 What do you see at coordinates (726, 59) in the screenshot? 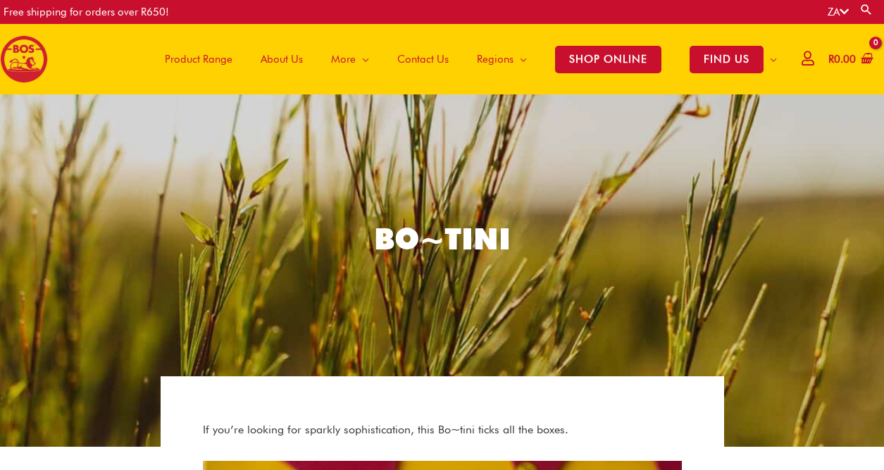
I see `span: FIND US` at bounding box center [726, 59].